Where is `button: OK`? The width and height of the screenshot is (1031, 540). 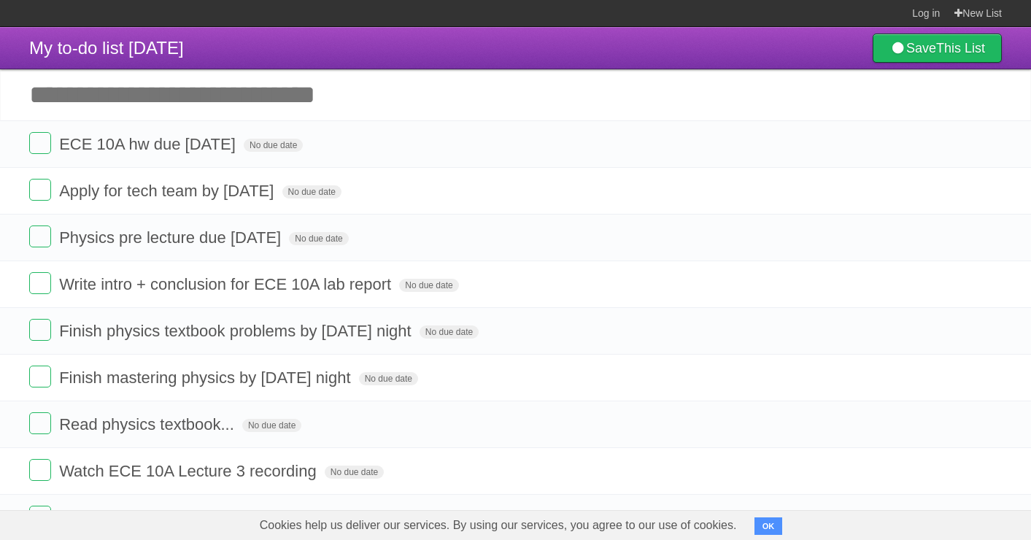
button: OK is located at coordinates (768, 526).